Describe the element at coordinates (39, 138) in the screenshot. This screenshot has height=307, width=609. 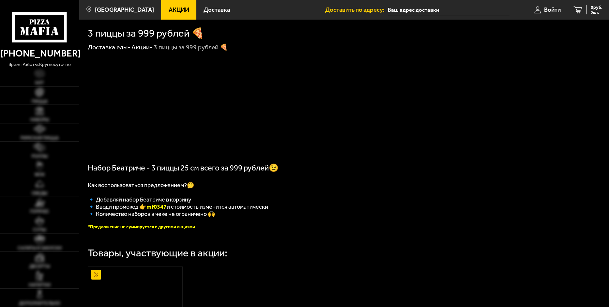
I see `span: Римская пицца` at that location.